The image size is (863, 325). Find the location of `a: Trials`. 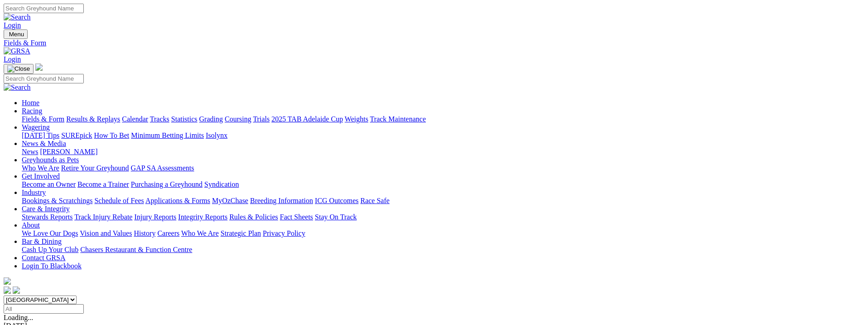

a: Trials is located at coordinates (261, 119).